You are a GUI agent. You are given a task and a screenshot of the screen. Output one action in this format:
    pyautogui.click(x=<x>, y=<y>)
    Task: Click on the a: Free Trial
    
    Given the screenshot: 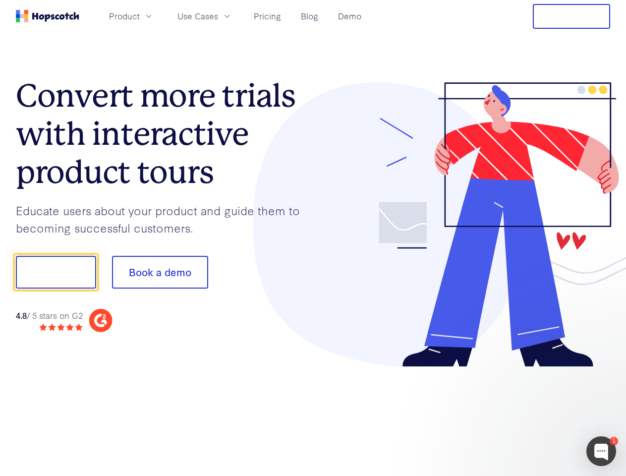 What is the action you would take?
    pyautogui.click(x=571, y=16)
    